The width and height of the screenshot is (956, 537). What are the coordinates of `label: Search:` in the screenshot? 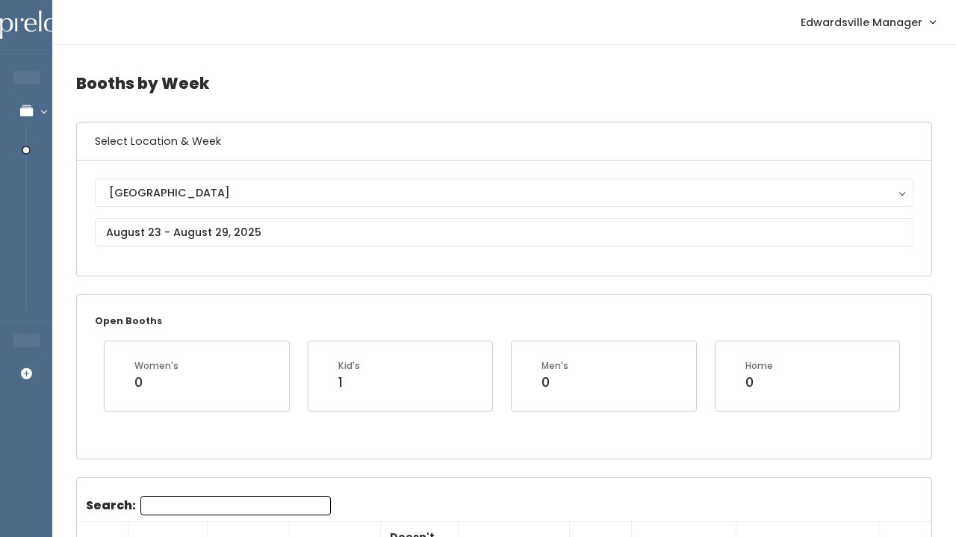 It's located at (208, 506).